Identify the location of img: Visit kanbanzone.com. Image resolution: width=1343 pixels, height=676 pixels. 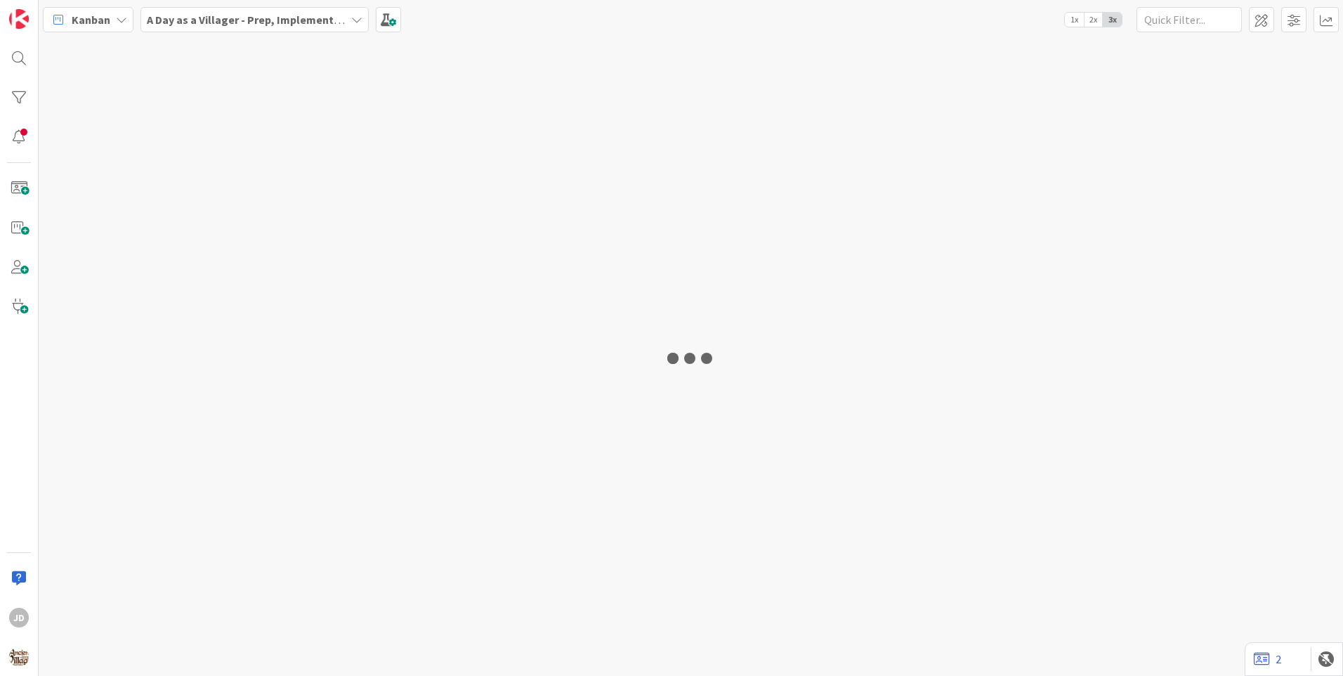
(19, 19).